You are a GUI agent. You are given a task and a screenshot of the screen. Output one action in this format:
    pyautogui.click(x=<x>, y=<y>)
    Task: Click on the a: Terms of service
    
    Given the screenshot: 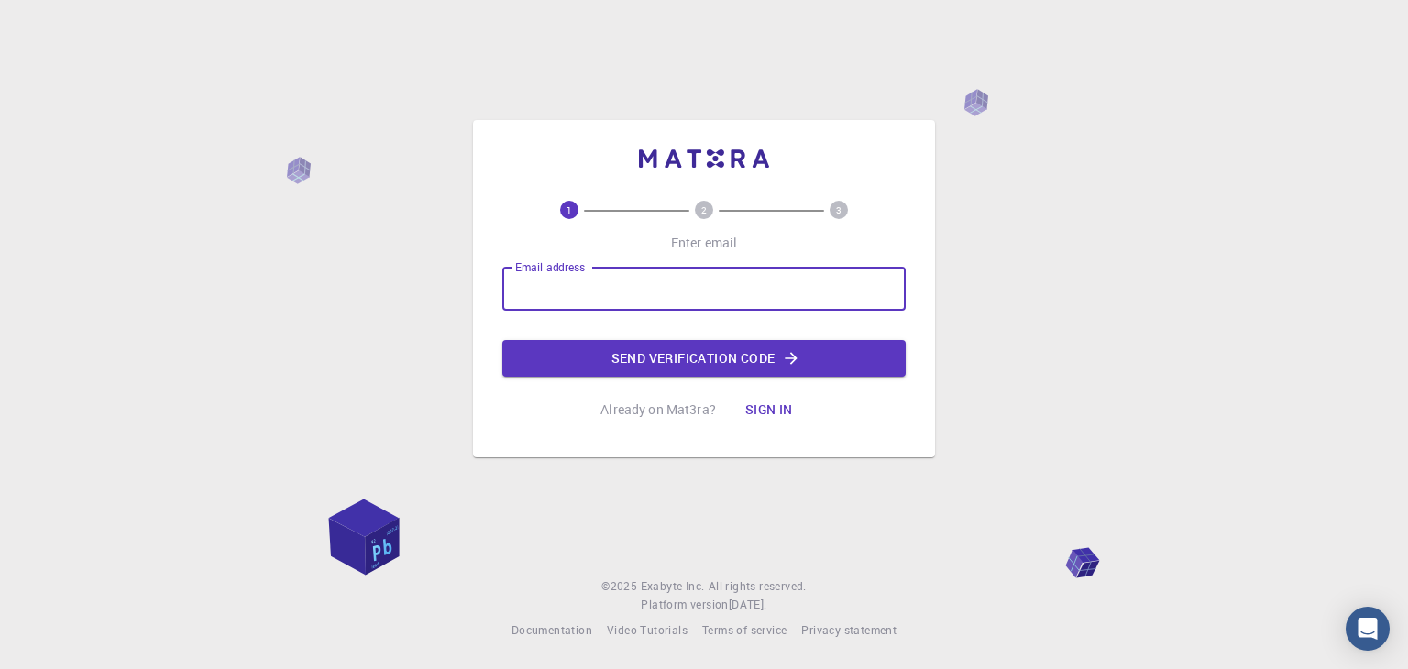 What is the action you would take?
    pyautogui.click(x=744, y=631)
    